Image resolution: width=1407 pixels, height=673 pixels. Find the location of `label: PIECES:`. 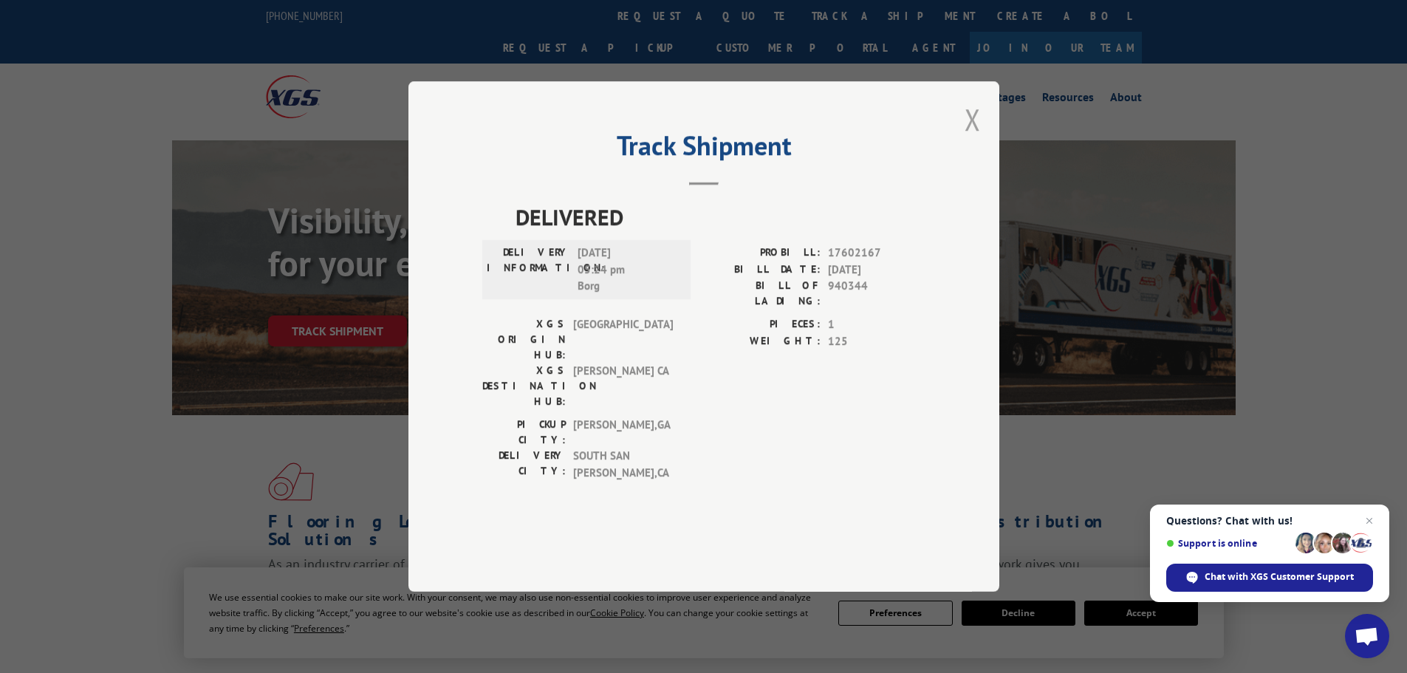

label: PIECES: is located at coordinates (762, 324).